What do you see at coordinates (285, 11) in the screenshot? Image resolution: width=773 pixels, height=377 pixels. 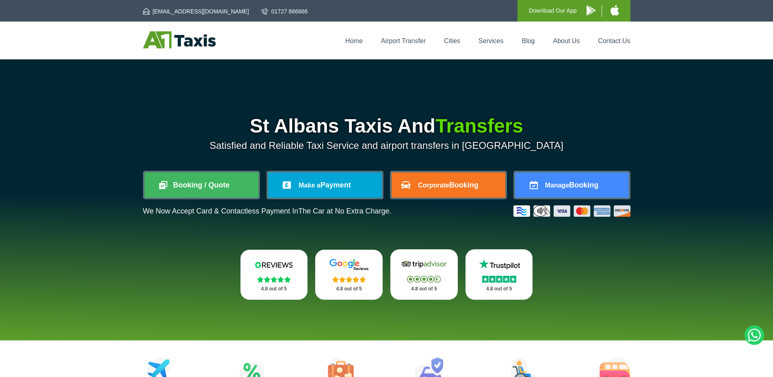 I see `a: 01727 866666` at bounding box center [285, 11].